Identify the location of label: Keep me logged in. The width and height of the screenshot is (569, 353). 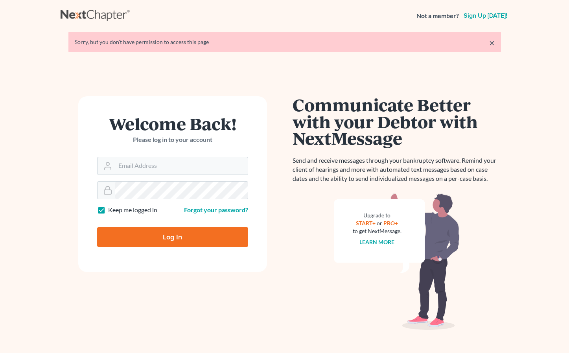
(132, 210).